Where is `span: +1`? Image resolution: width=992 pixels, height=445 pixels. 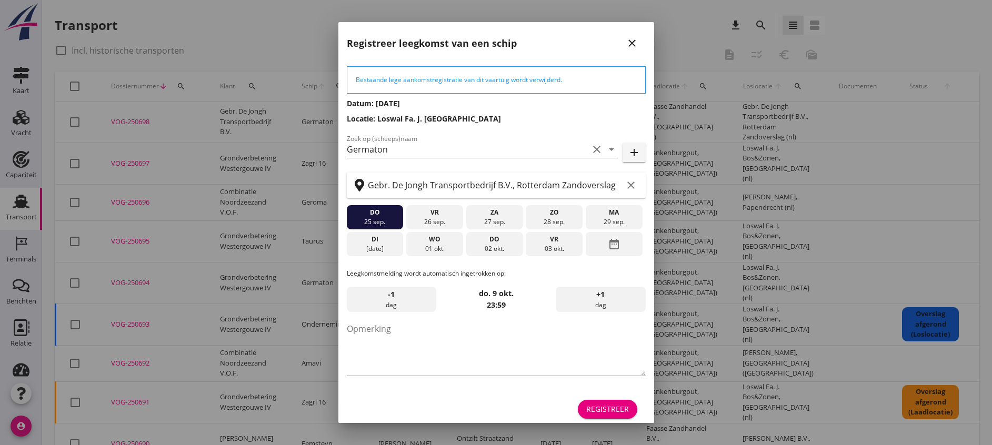 span: +1 is located at coordinates (600, 295).